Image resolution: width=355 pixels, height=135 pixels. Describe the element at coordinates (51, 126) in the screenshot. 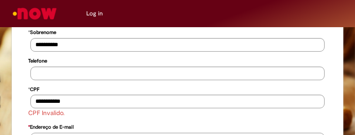

I see `label: Endereço de E-mail` at that location.